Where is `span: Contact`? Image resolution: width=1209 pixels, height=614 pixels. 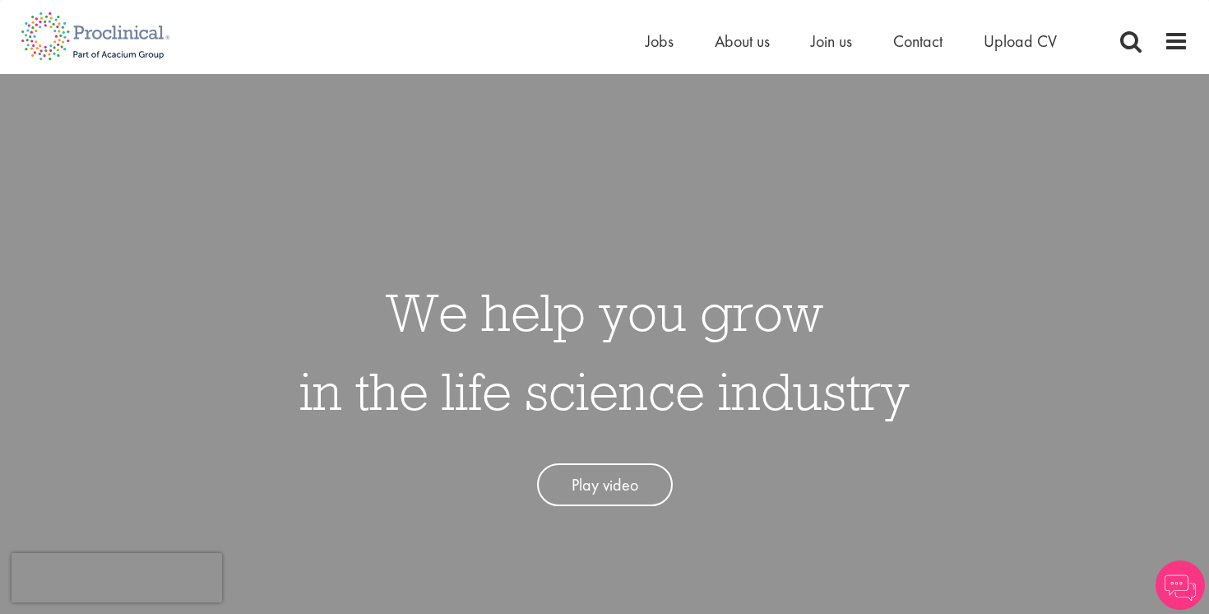 span: Contact is located at coordinates (918, 41).